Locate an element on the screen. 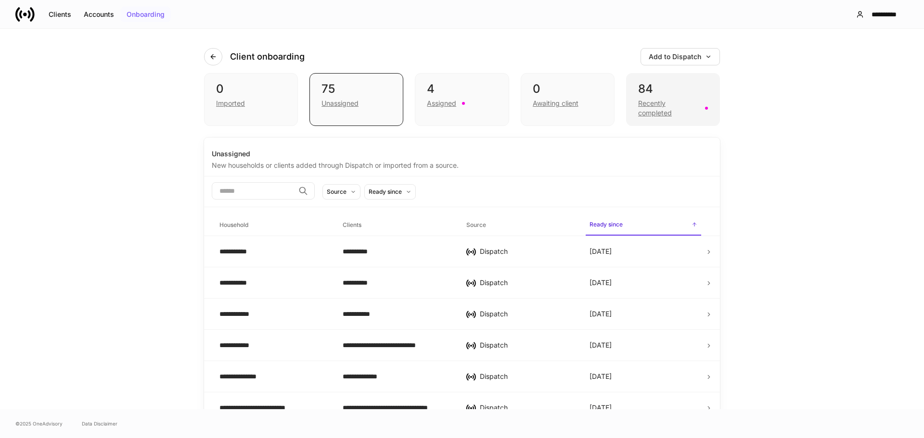 Image resolution: width=924 pixels, height=438 pixels. button: Source is located at coordinates (341, 192).